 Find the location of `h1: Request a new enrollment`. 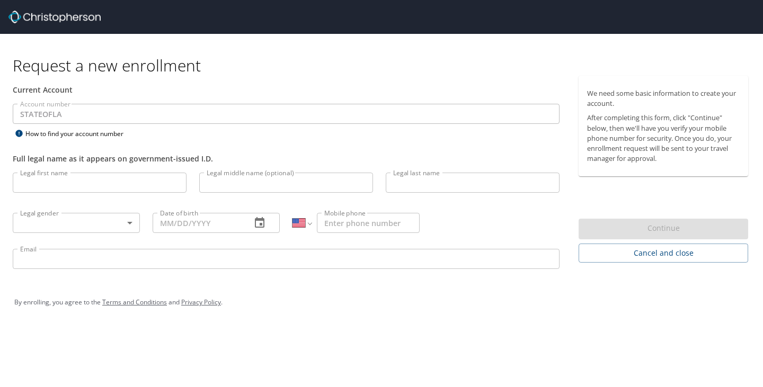

h1: Request a new enrollment is located at coordinates (385, 65).